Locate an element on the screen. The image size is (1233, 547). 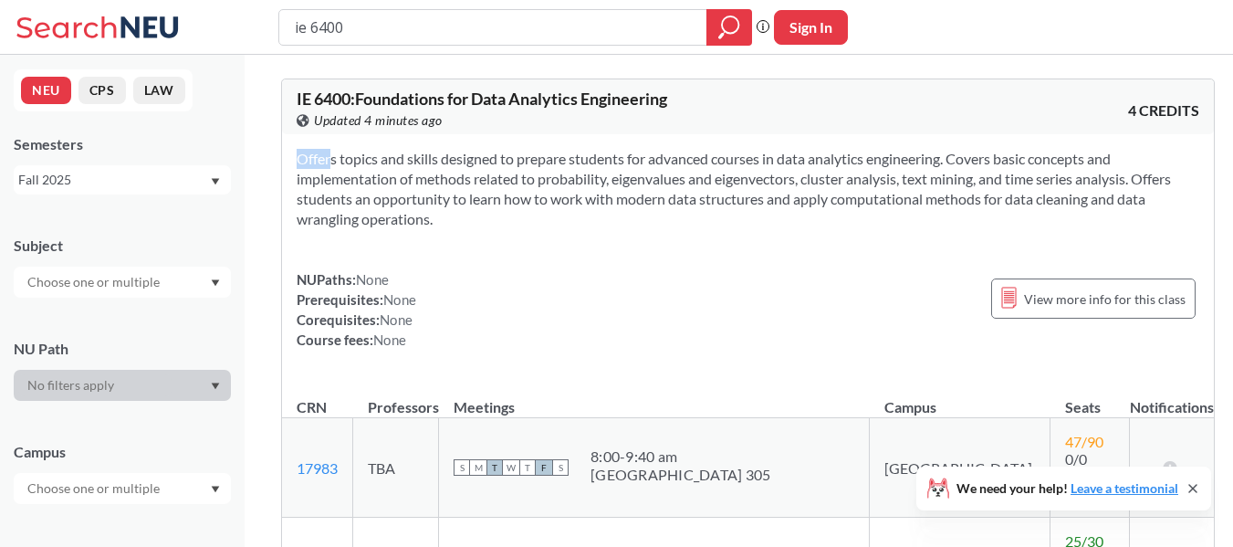
a: Leave a testimonial is located at coordinates (1125, 488).